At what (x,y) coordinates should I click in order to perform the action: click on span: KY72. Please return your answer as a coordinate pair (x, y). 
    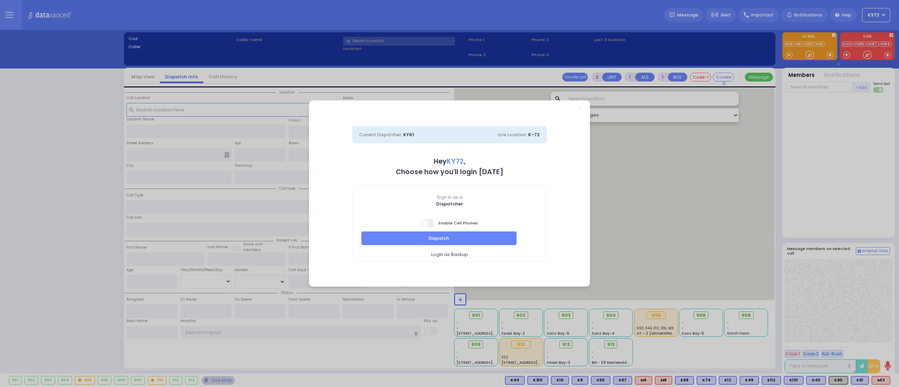
    Looking at the image, I should click on (455, 161).